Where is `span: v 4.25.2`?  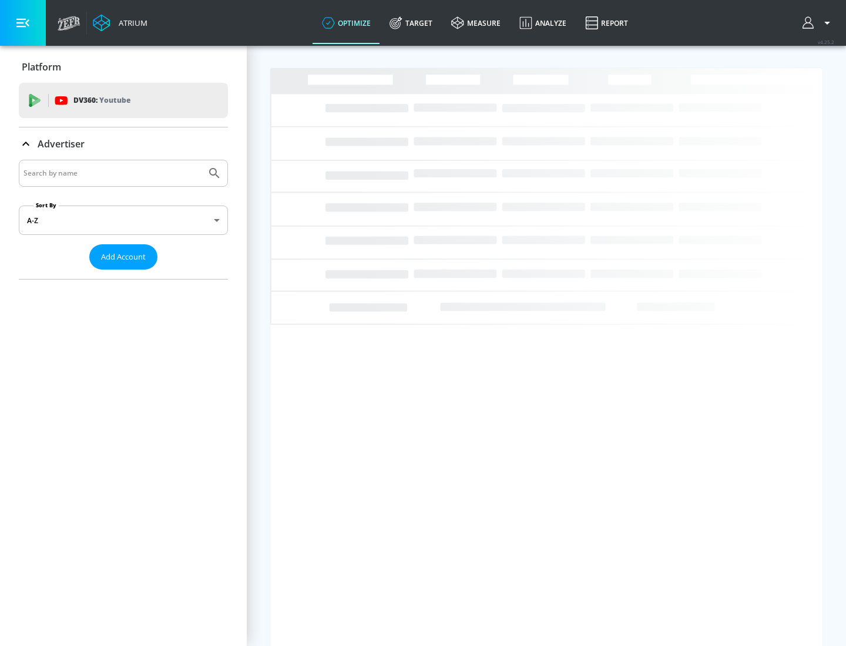 span: v 4.25.2 is located at coordinates (826, 42).